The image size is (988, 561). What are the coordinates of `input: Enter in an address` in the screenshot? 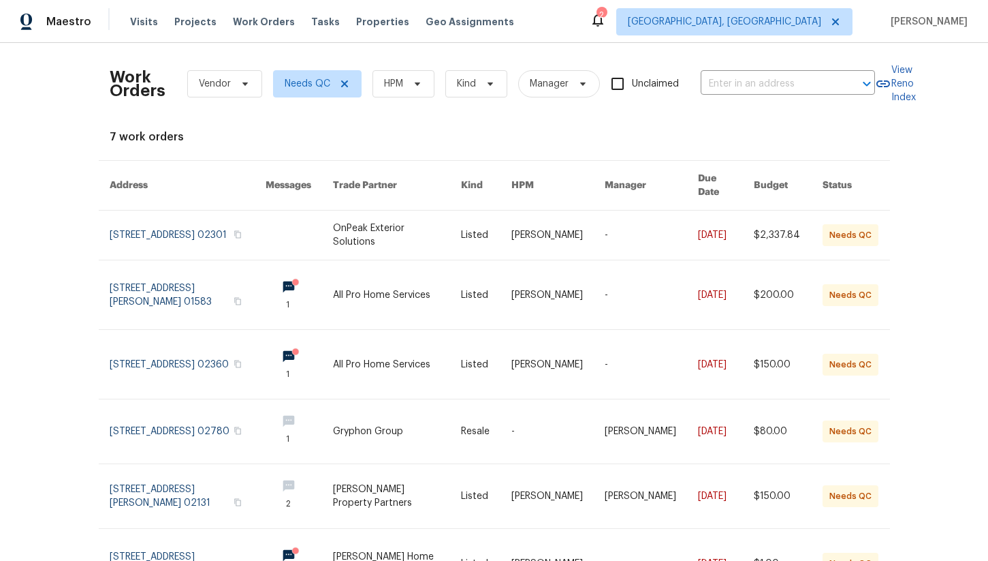 It's located at (769, 84).